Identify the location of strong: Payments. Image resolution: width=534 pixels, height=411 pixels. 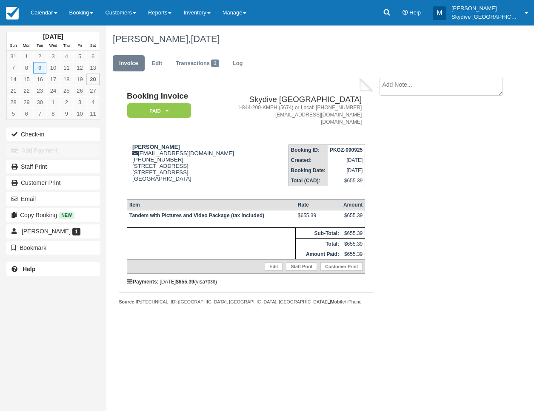
(142, 282).